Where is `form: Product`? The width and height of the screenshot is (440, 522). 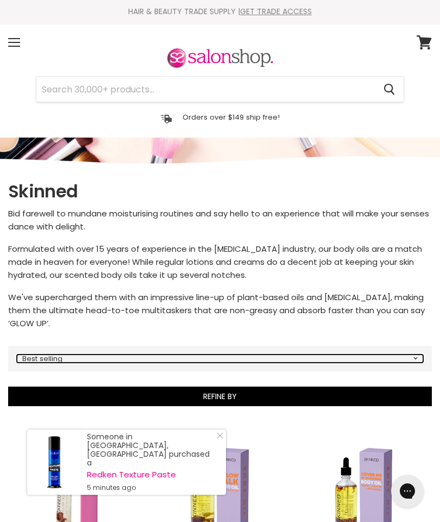
form: Product is located at coordinates (220, 89).